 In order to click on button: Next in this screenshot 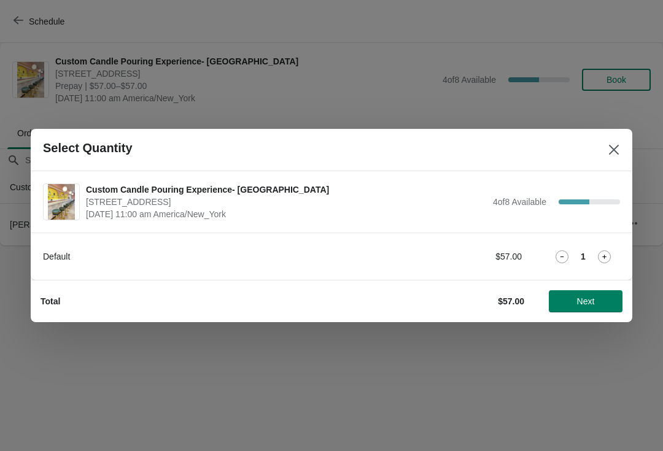, I will do `click(586, 302)`.